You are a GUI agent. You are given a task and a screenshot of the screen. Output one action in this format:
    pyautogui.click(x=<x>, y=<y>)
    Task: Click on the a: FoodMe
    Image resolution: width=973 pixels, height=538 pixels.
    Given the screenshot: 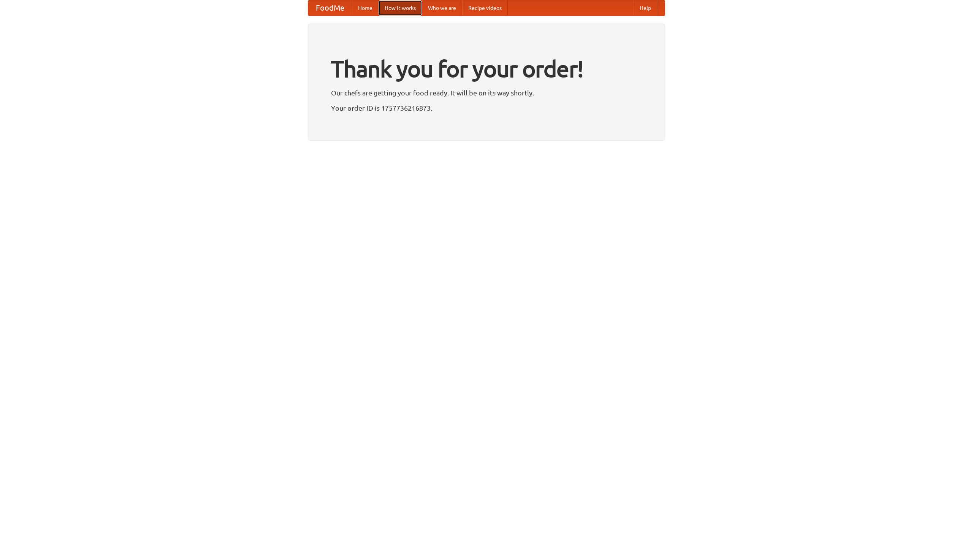 What is the action you would take?
    pyautogui.click(x=330, y=8)
    